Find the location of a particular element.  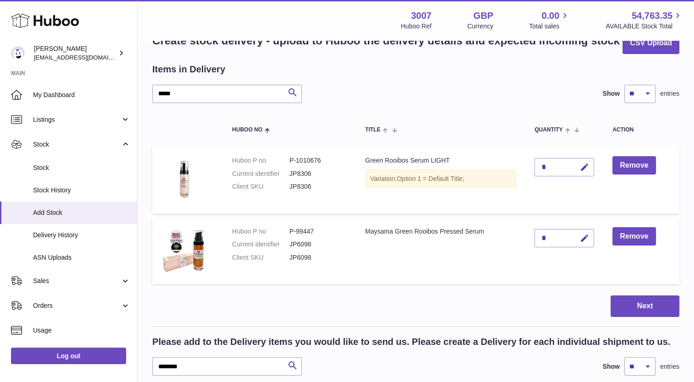

strong: GBP is located at coordinates (483, 16).